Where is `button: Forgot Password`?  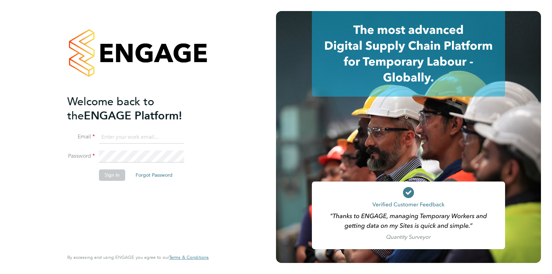 button: Forgot Password is located at coordinates (154, 175).